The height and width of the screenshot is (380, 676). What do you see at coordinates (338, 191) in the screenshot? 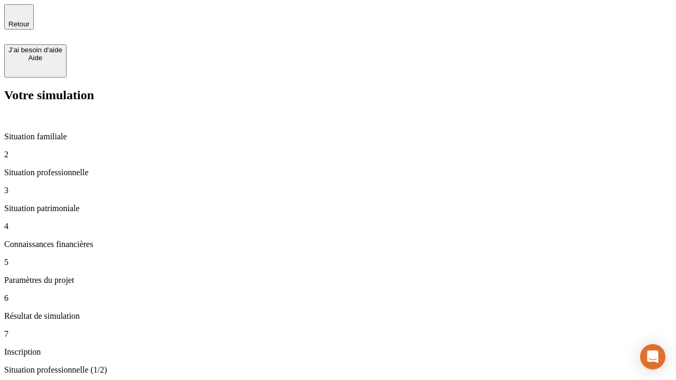
I see `p: 3` at bounding box center [338, 191].